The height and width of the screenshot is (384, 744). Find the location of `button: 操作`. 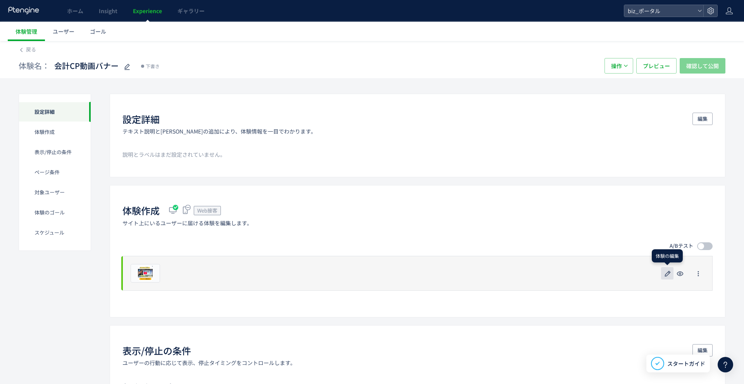

button: 操作 is located at coordinates (619, 66).